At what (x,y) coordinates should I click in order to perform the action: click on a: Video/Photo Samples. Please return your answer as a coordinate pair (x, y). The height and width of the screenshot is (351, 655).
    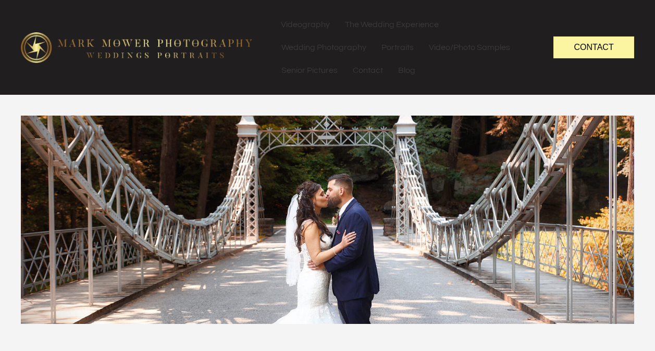
    Looking at the image, I should click on (469, 47).